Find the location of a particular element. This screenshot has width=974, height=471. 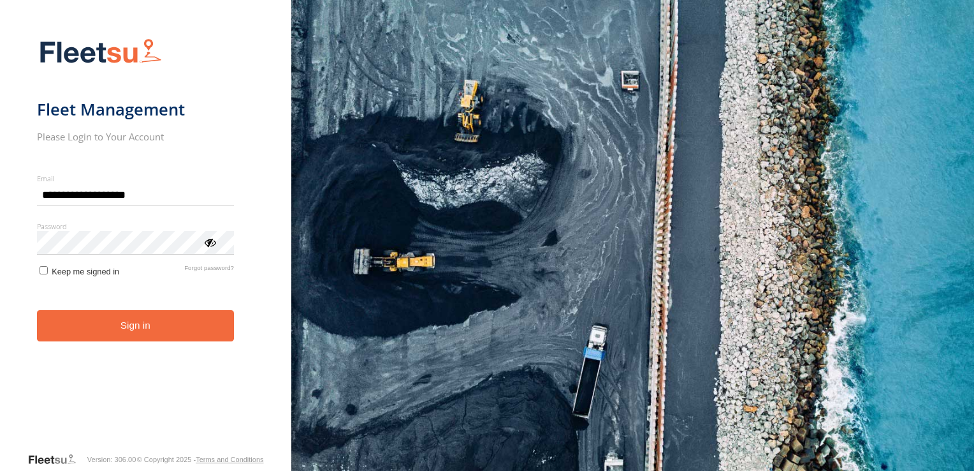

a: Forgot password? is located at coordinates (209, 270).